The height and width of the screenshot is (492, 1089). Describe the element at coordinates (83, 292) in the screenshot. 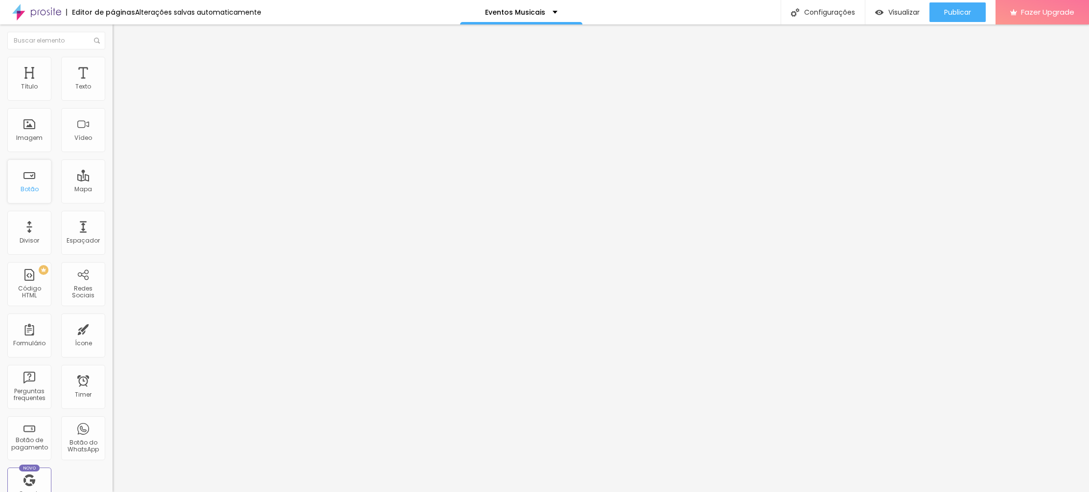

I see `div: Redes Sociais` at that location.